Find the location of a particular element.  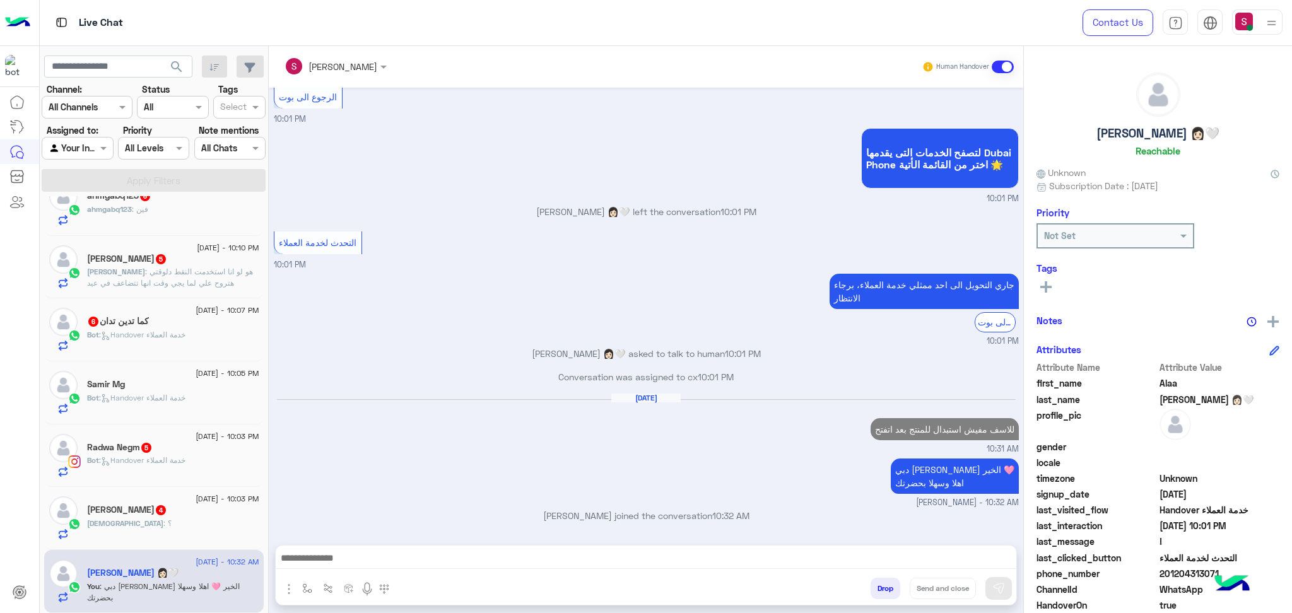

span: Attribute Value is located at coordinates (1220, 367).